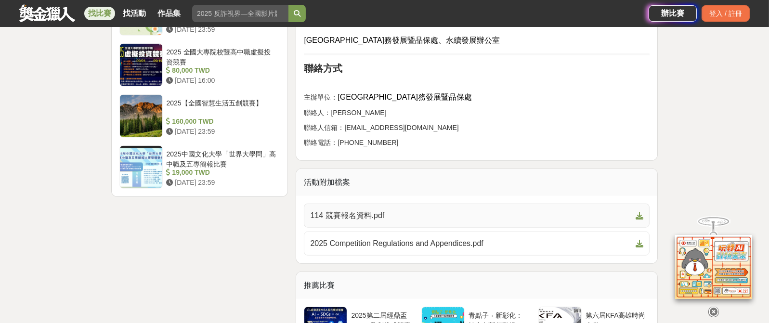 The image size is (769, 323). Describe the element at coordinates (714, 267) in the screenshot. I see `img: d2146d9a-e6f6-4337-9592-8cefde37ba6b.png` at that location.